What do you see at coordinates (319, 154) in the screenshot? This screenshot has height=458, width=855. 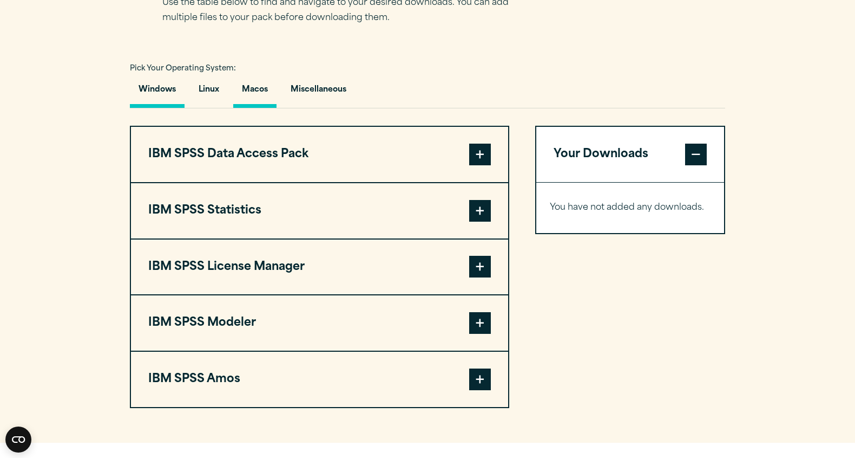 I see `button: IBM SPSS Data Access Pack` at bounding box center [319, 154].